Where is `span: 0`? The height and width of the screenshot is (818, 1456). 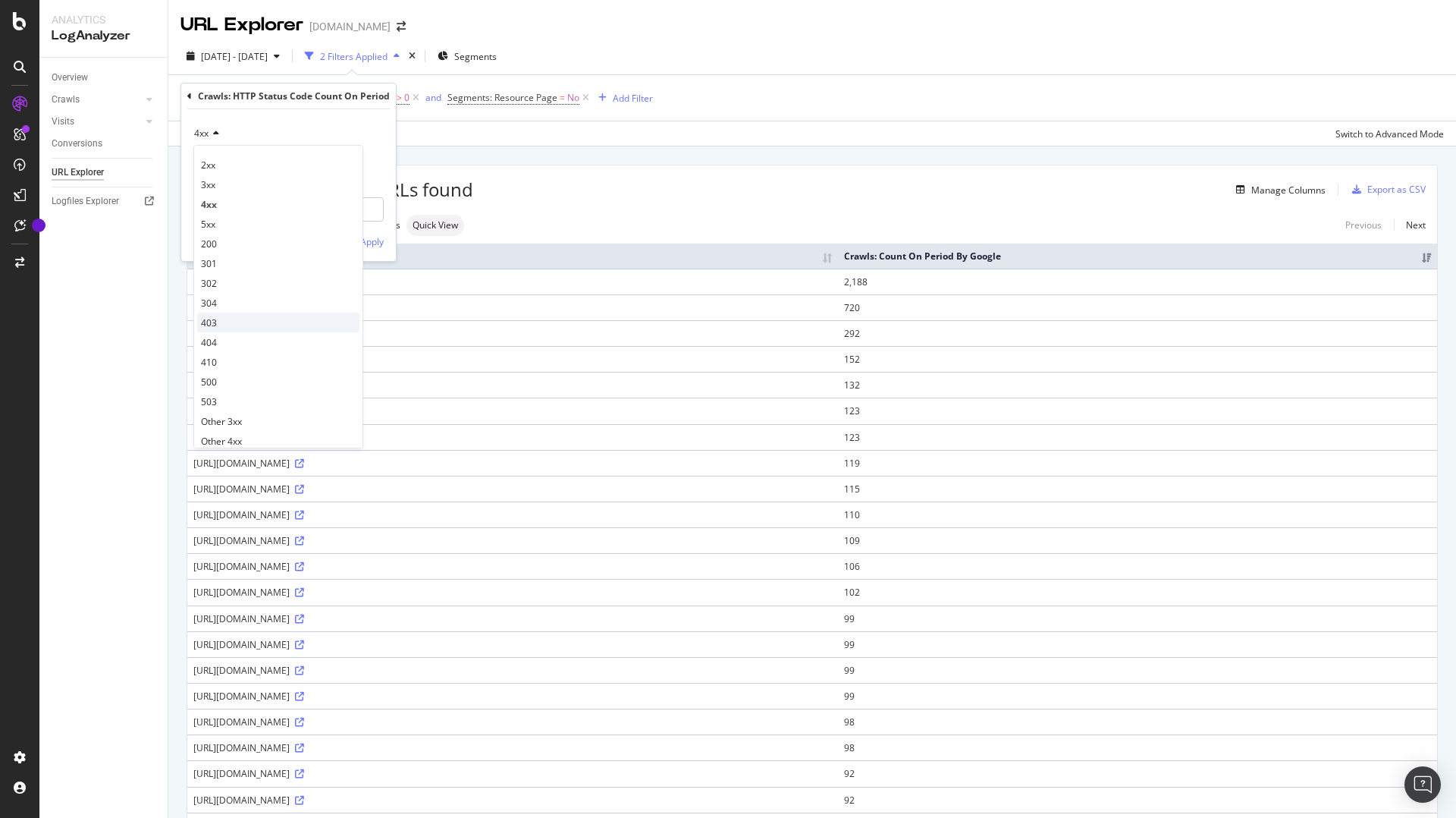 span: 0 is located at coordinates (406, 98).